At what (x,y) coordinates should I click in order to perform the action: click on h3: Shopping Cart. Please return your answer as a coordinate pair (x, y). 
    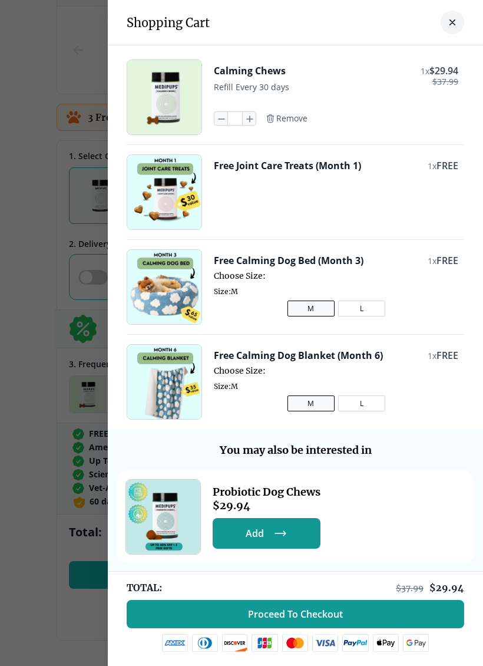
    Looking at the image, I should click on (168, 22).